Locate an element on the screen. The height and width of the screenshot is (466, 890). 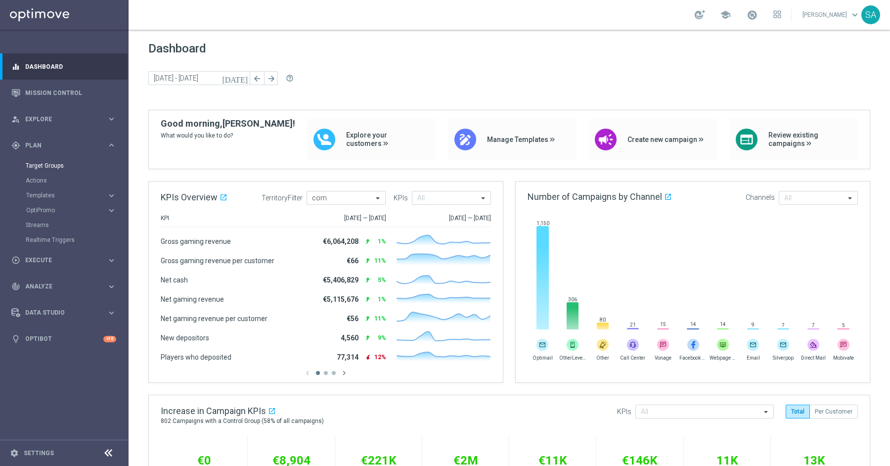
button: Templates keyboard_arrow_right is located at coordinates (71, 195).